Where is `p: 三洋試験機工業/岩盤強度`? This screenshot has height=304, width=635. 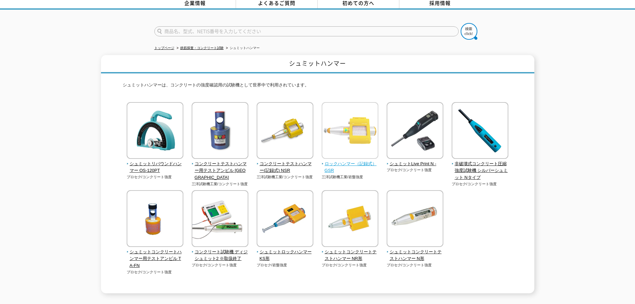 p: 三洋試験機工業/岩盤強度 is located at coordinates (350, 177).